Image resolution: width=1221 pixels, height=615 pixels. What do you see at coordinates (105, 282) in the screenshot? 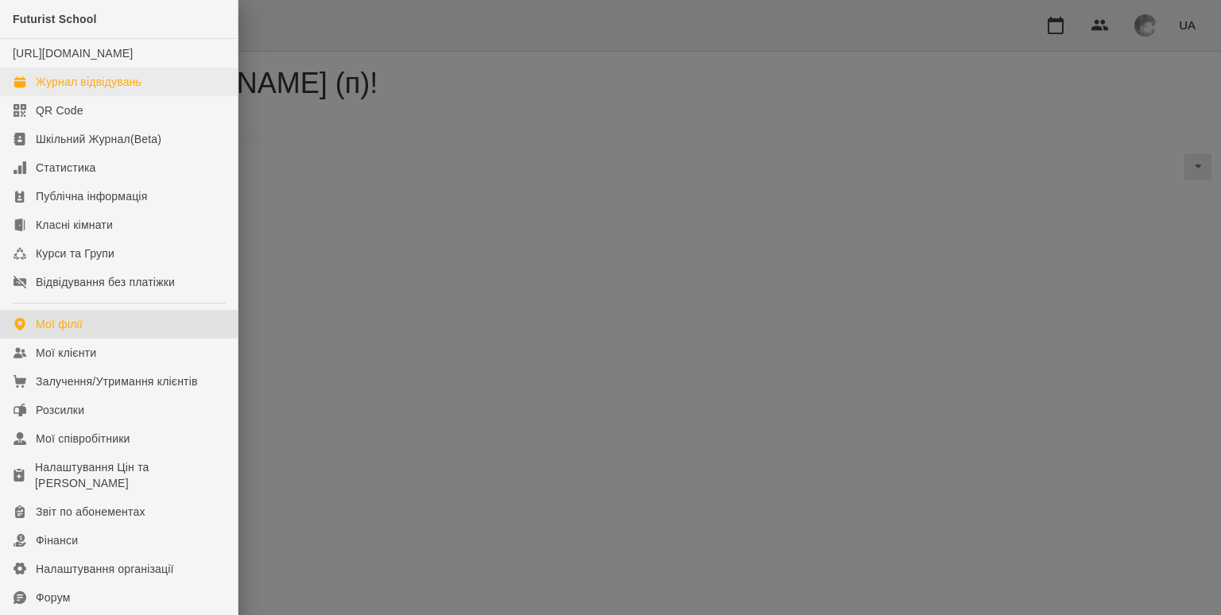
I see `div: Відвідування без платіжки` at bounding box center [105, 282].